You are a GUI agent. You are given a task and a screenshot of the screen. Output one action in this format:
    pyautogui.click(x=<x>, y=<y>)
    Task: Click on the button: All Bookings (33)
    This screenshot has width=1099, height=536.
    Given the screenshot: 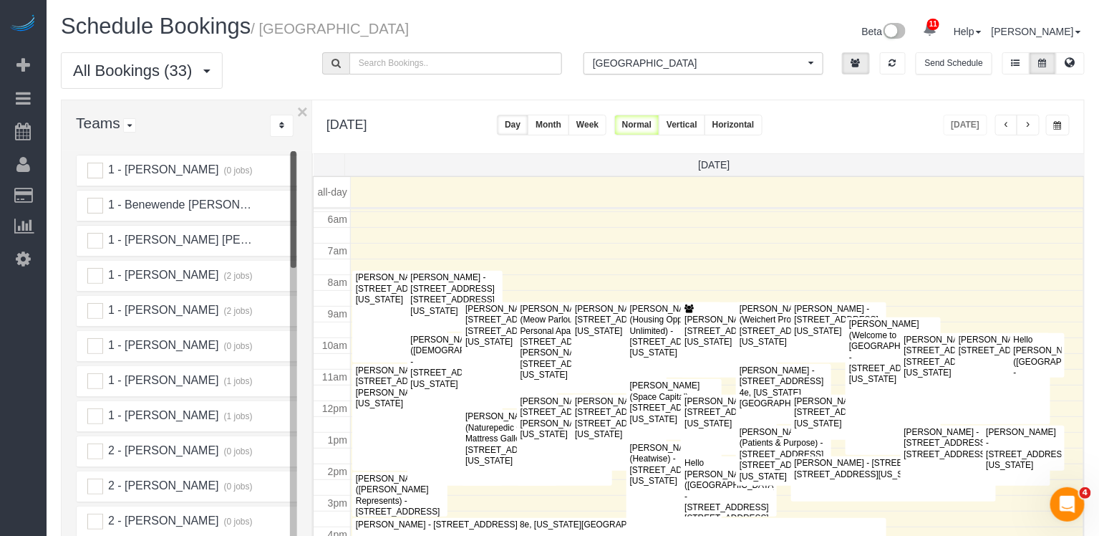 What is the action you would take?
    pyautogui.click(x=142, y=70)
    